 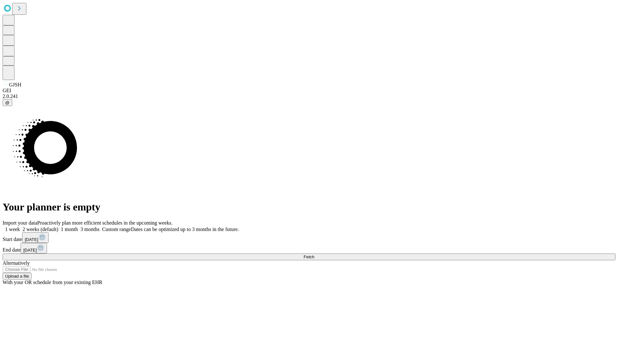 I want to click on span: Custom range, so click(x=116, y=229).